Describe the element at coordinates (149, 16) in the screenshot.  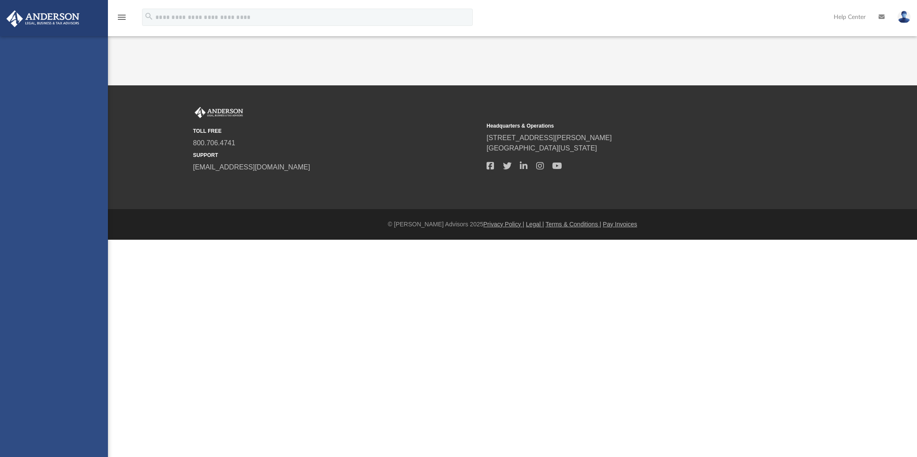
I see `i: search` at that location.